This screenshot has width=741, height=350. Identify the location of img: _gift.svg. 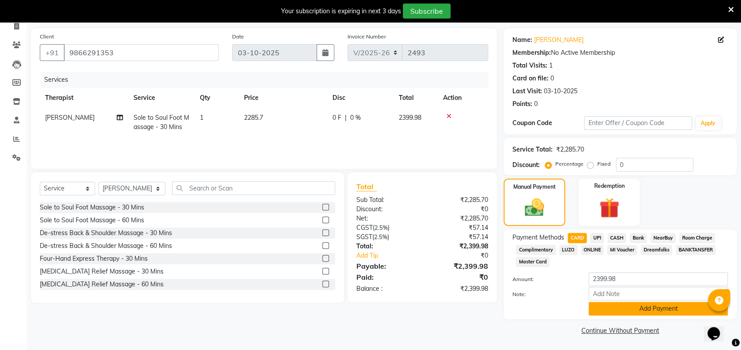
(609, 208).